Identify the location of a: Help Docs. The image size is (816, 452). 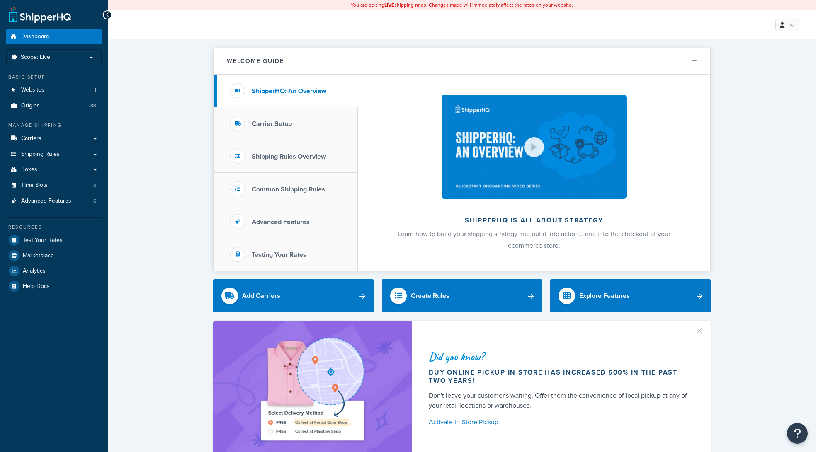
(54, 286).